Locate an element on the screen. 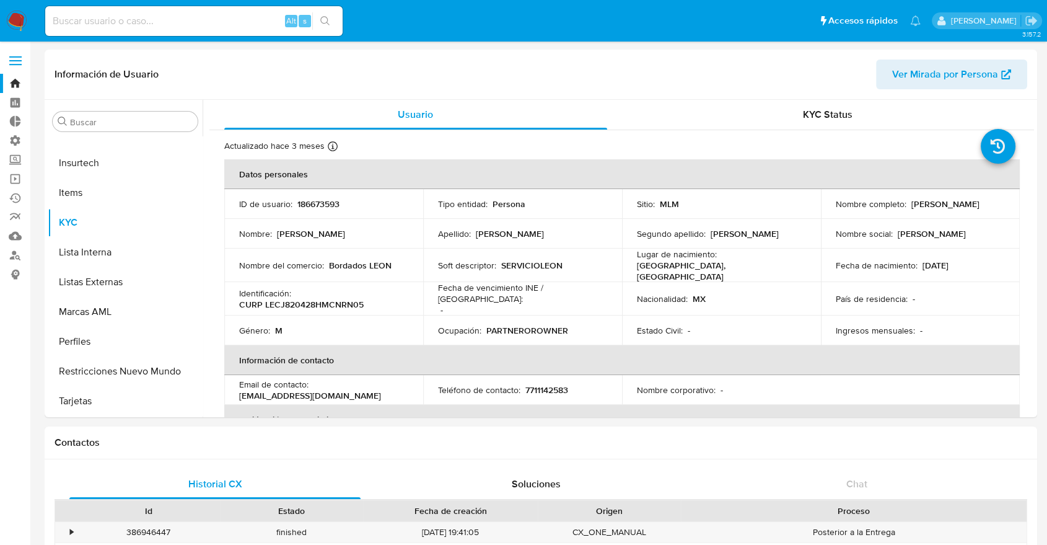  p: Persona is located at coordinates (509, 204).